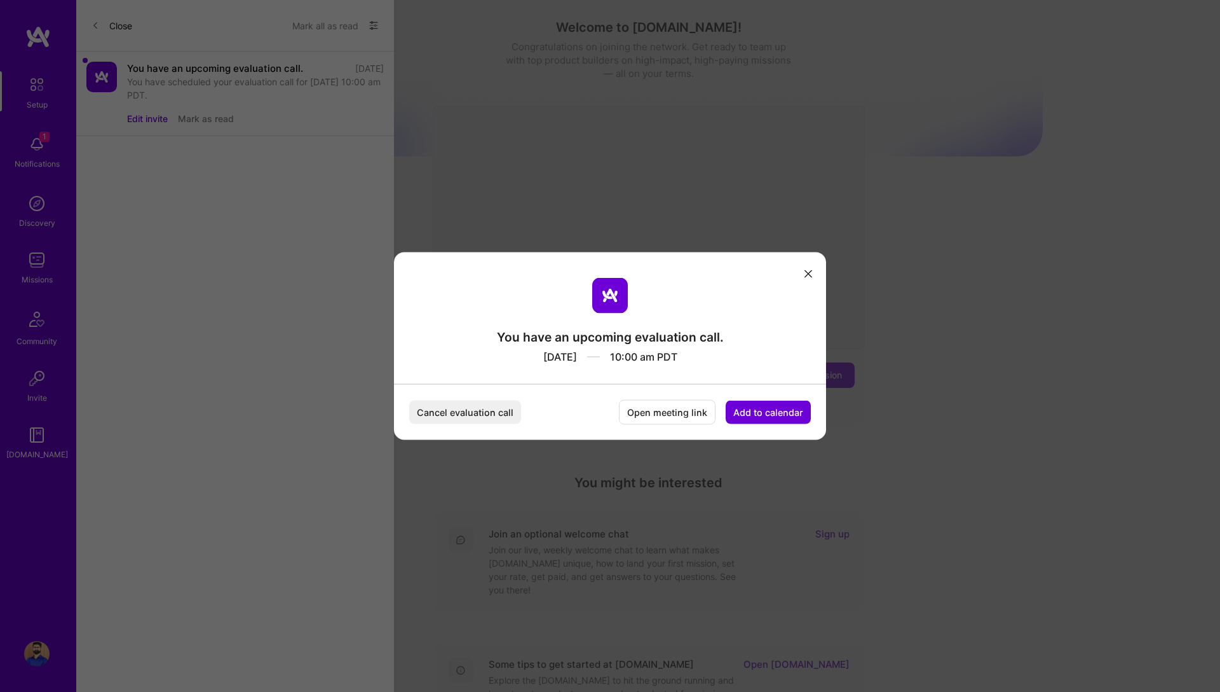  I want to click on i: icon Close, so click(809, 273).